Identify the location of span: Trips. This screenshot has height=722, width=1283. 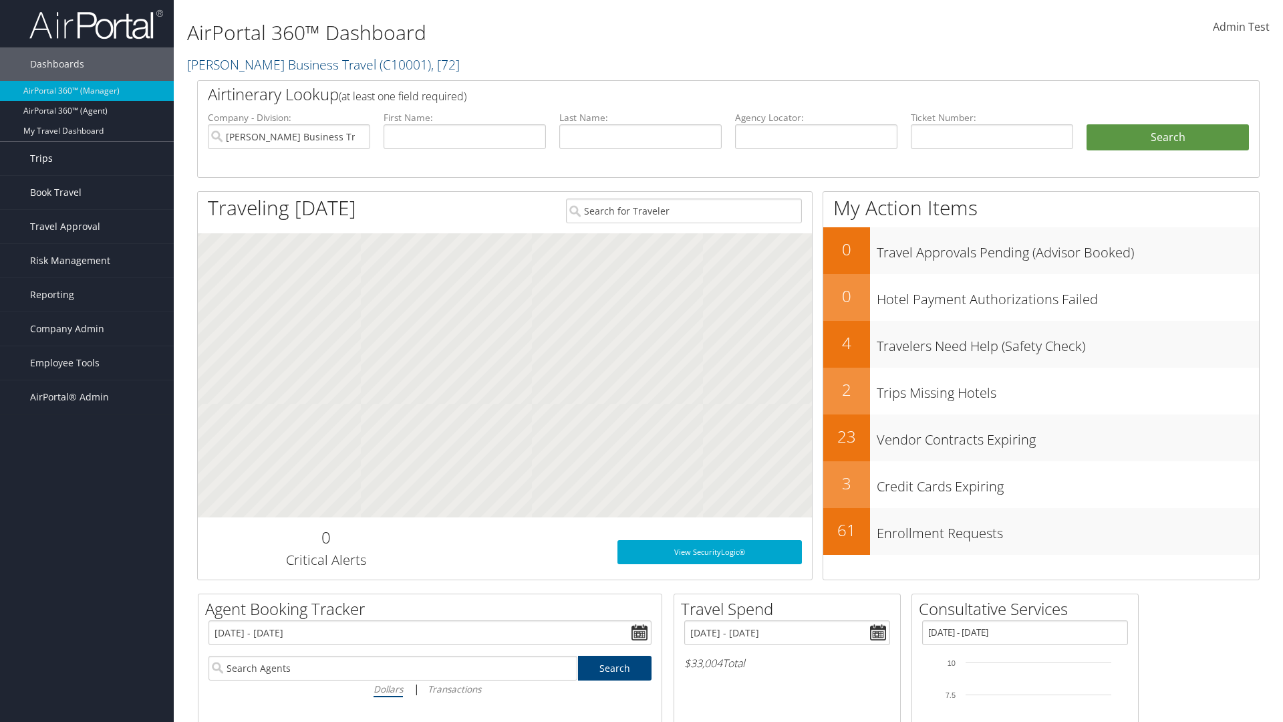
(41, 158).